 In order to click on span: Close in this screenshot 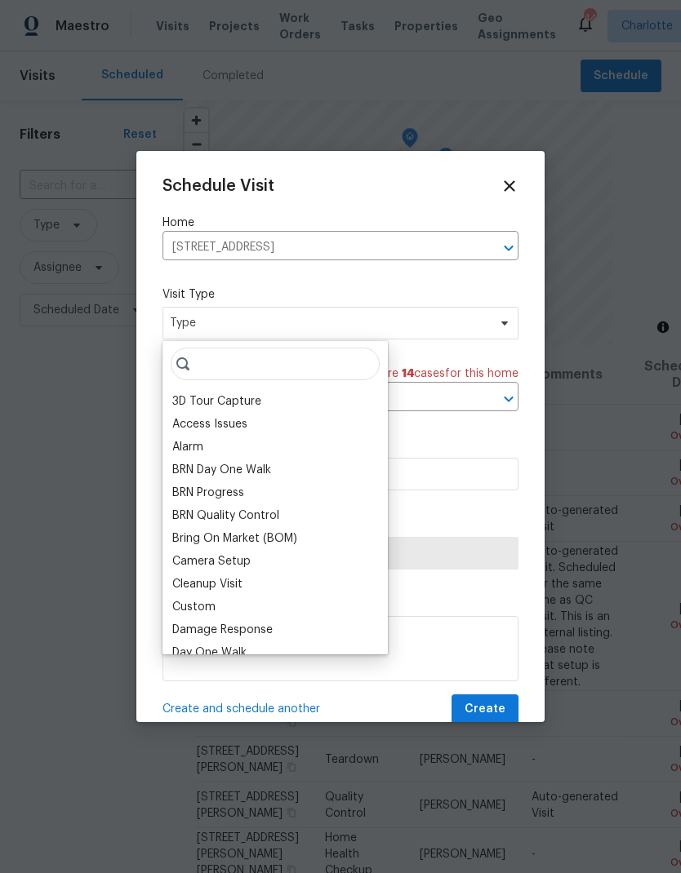, I will do `click(509, 186)`.